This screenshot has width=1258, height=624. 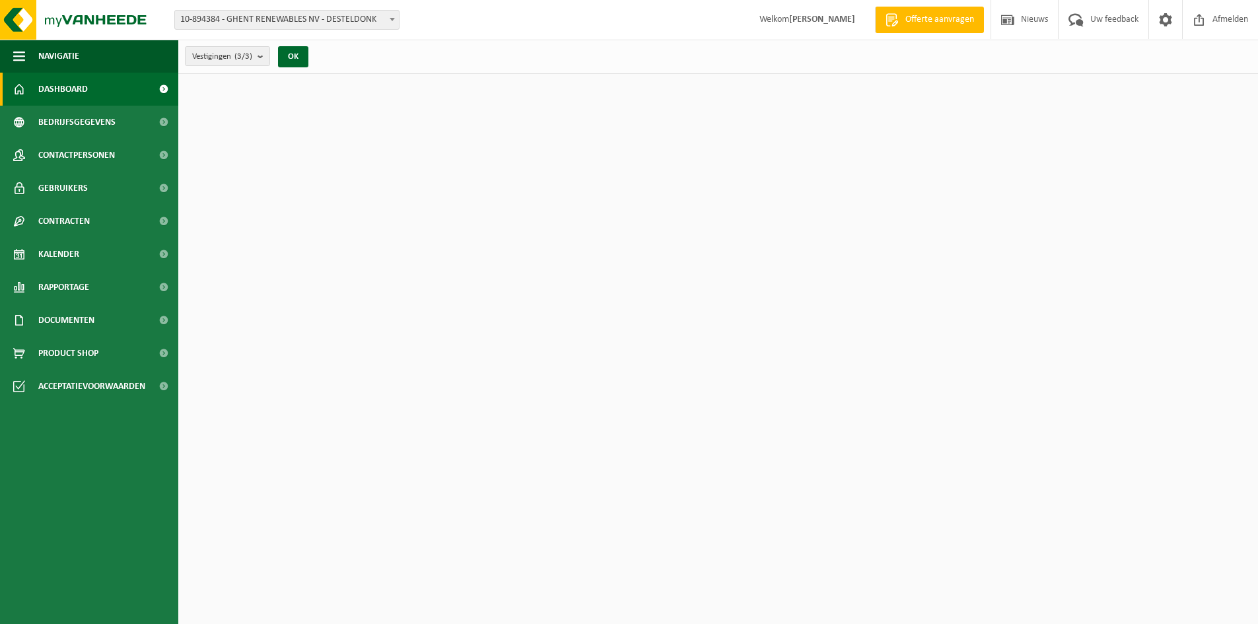 I want to click on span: Documenten, so click(x=66, y=320).